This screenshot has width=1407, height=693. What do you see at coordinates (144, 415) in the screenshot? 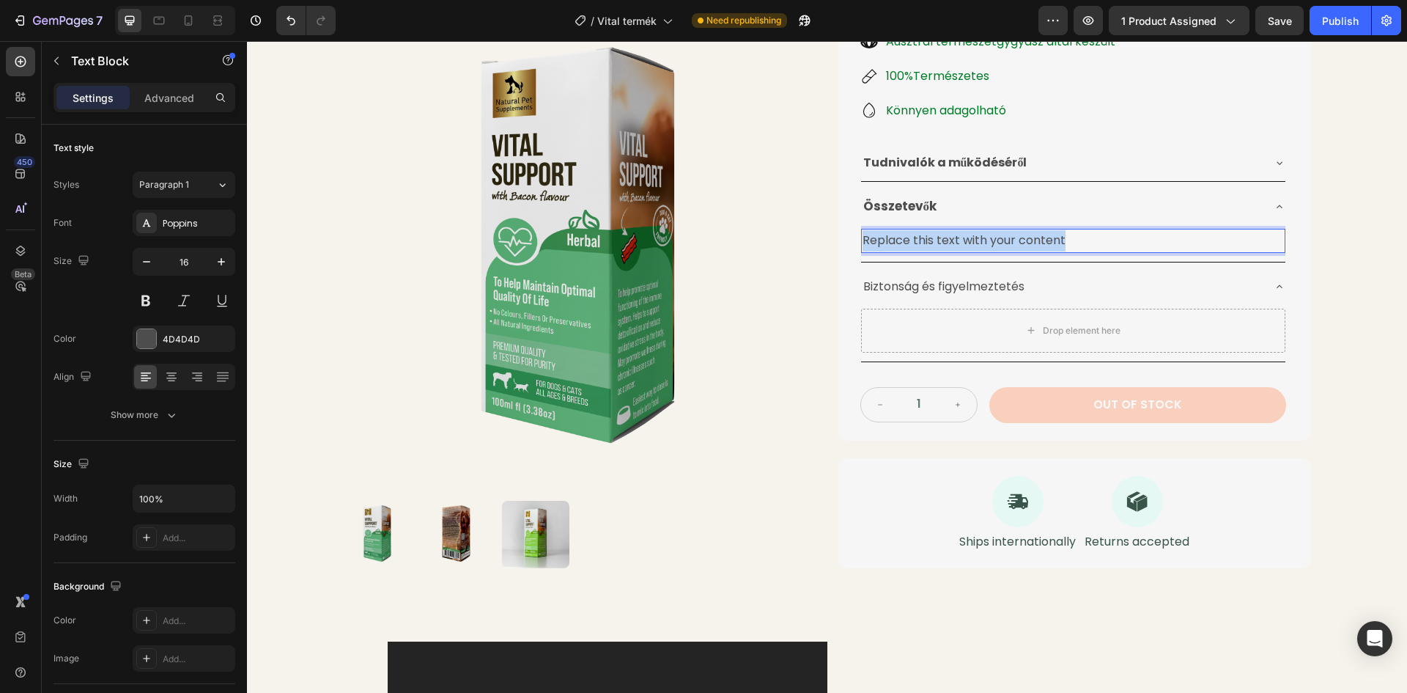
I see `button: Show more` at bounding box center [144, 415].